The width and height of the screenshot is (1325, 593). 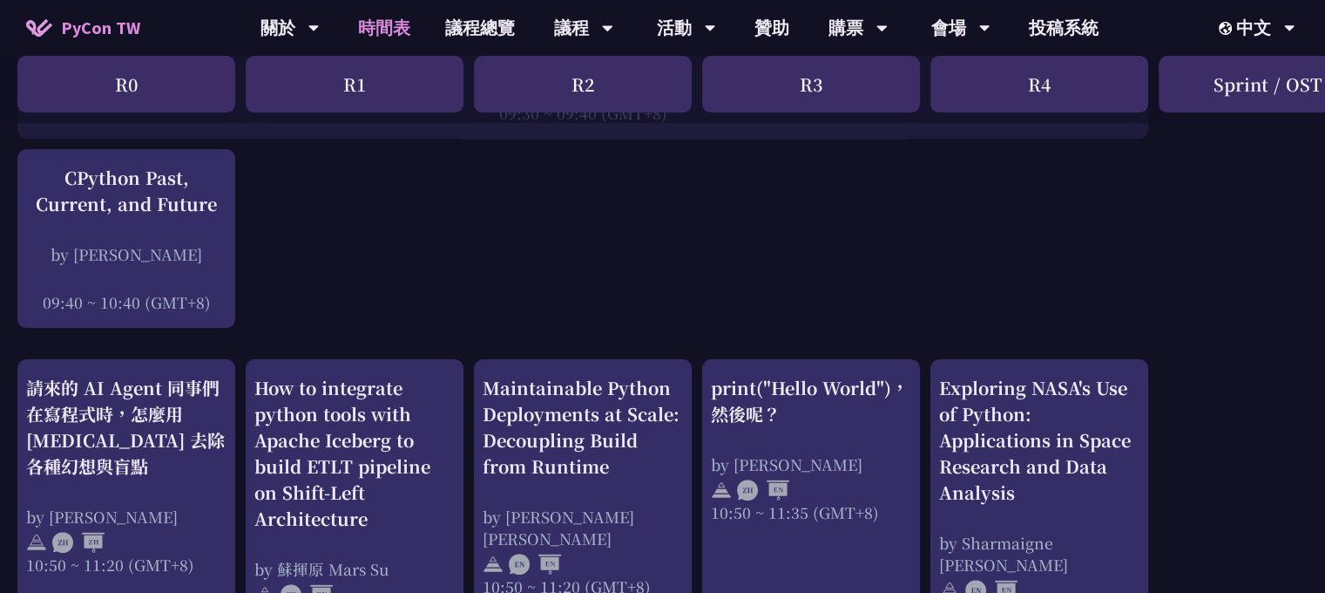 What do you see at coordinates (126, 564) in the screenshot?
I see `div: 10:50 ~ 11:20 (GMT+8)` at bounding box center [126, 564].